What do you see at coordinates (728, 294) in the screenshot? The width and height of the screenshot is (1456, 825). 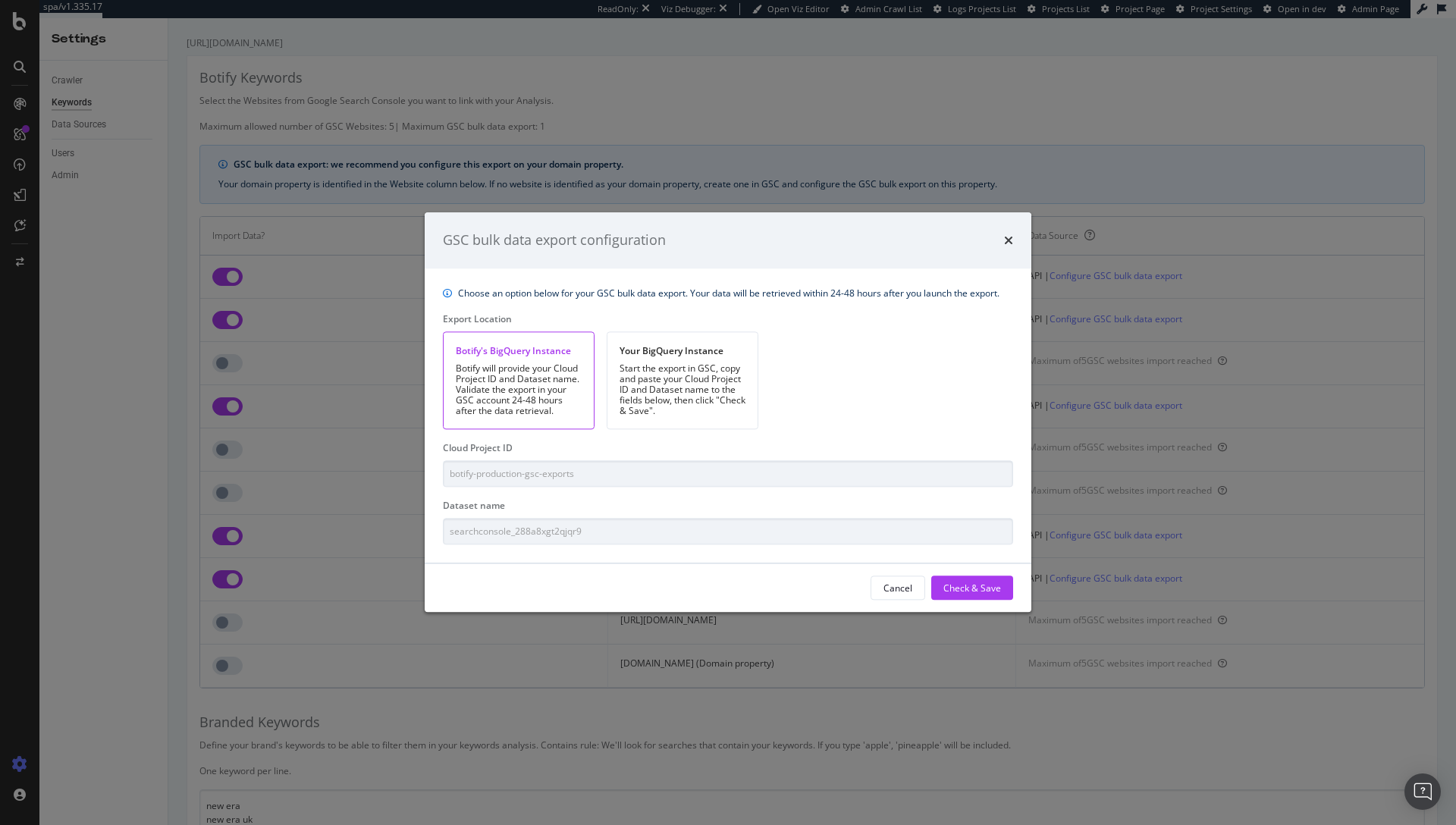 I see `div: Choose an option below for your GSC bulk data export. Your data will be retrieved within 24-48 ho...` at bounding box center [728, 294].